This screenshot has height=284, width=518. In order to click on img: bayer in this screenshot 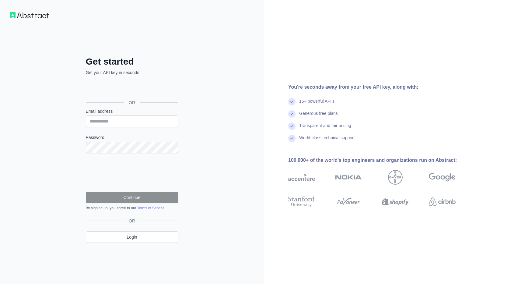, I will do `click(396, 177)`.